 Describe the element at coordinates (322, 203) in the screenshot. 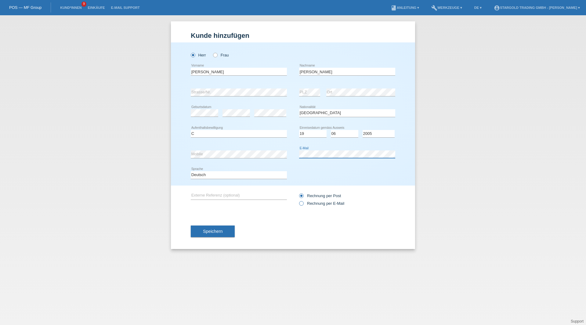

I see `label: Rechnung per E-Mail` at that location.